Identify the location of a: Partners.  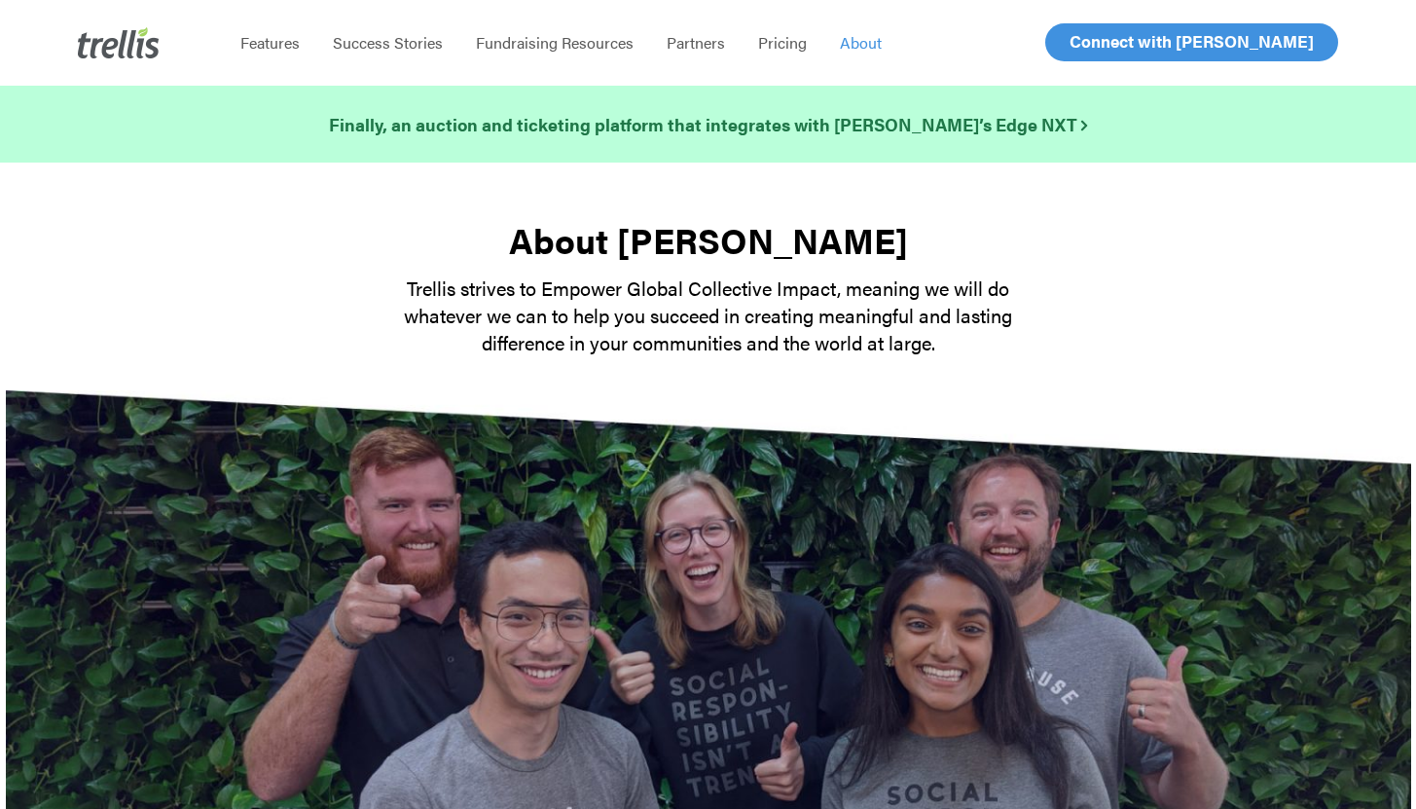
(696, 43).